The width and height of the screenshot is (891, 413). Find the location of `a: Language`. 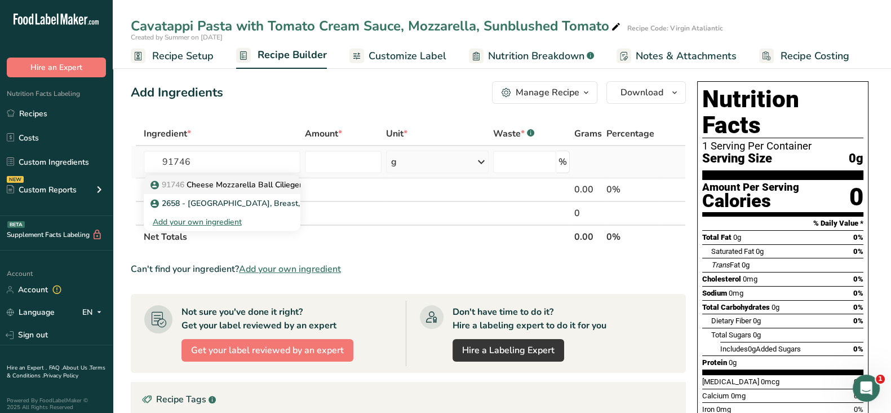

a: Language is located at coordinates (30, 312).